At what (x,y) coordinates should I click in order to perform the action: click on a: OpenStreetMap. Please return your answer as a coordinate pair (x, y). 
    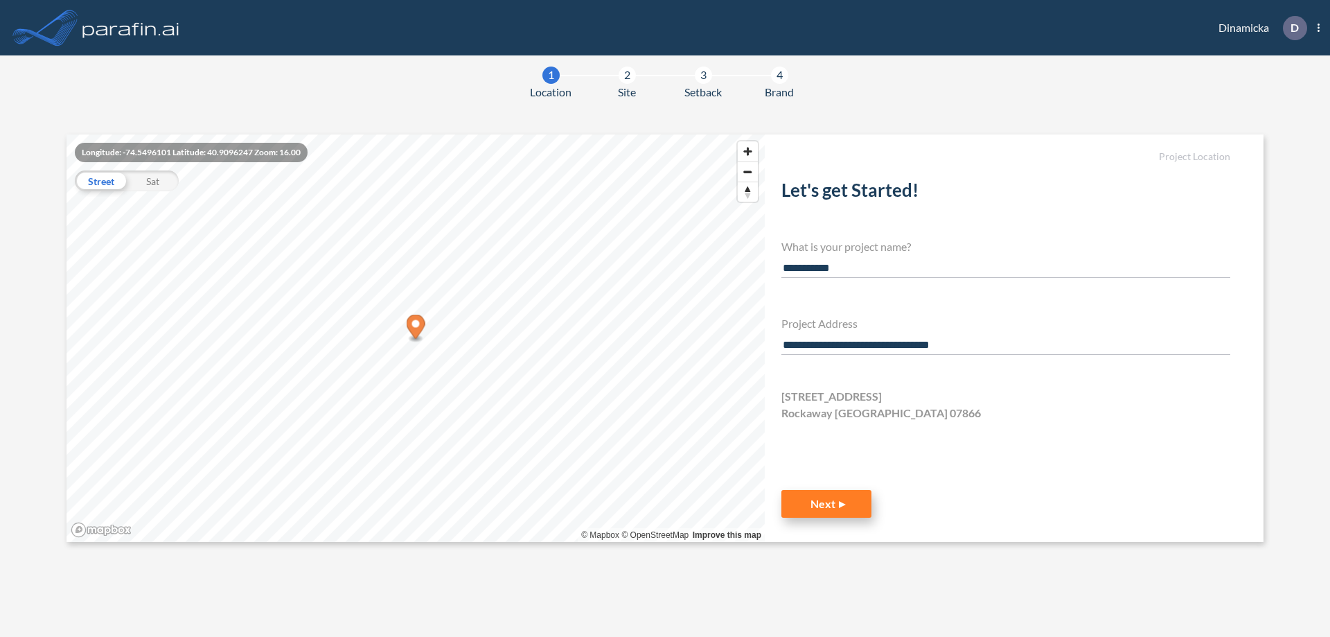
    Looking at the image, I should click on (655, 535).